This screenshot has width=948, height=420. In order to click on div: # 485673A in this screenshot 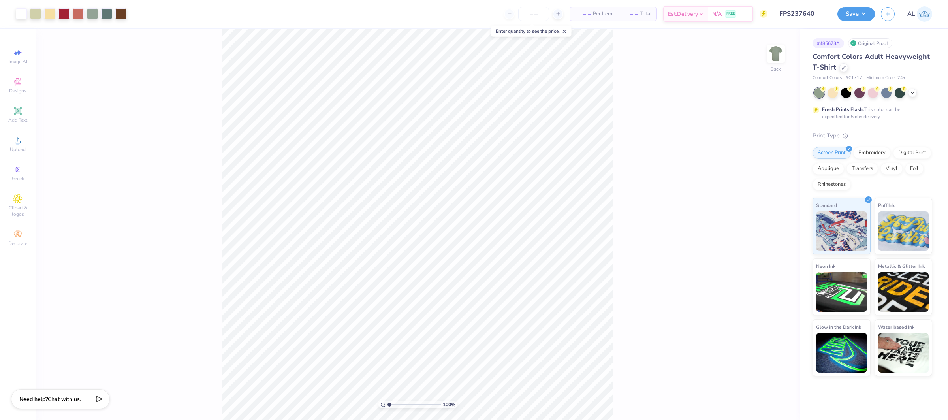, I will do `click(829, 43)`.